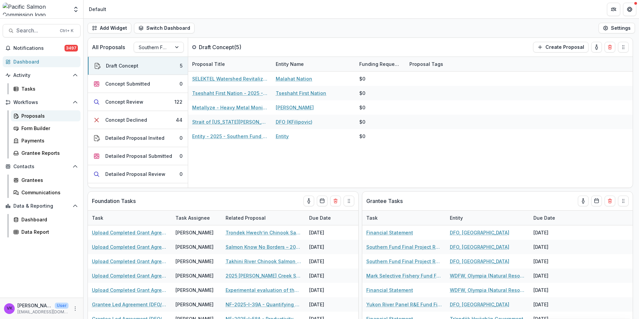 The image size is (639, 319). I want to click on div: Data Report, so click(48, 231).